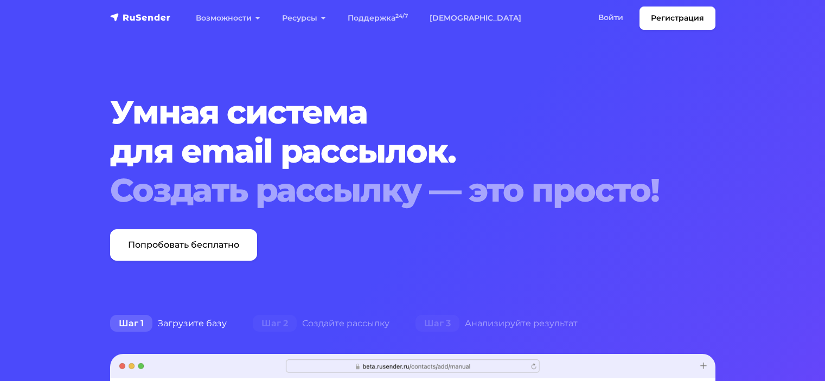 This screenshot has height=381, width=825. I want to click on a: Регистрация, so click(677, 18).